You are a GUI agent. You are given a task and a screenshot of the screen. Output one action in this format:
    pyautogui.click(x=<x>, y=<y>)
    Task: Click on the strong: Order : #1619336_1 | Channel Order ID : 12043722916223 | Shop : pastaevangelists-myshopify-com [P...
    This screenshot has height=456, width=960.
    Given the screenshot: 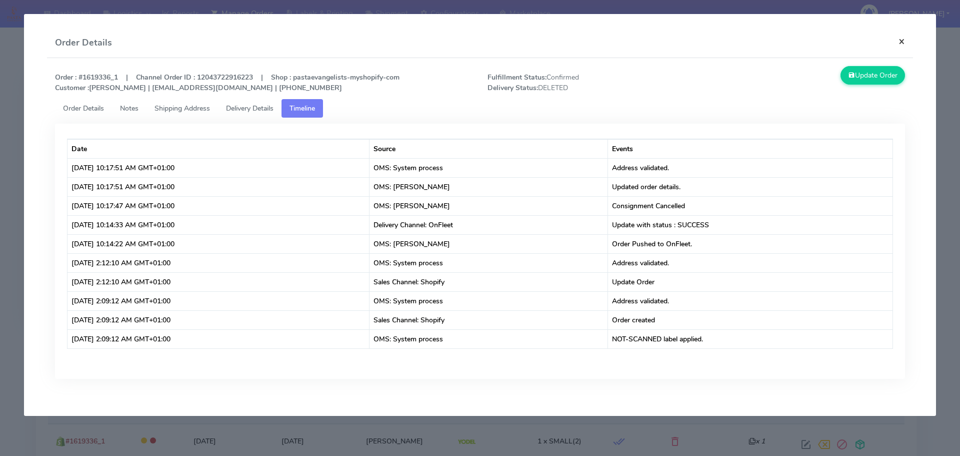 What is the action you would take?
    pyautogui.click(x=227, y=83)
    